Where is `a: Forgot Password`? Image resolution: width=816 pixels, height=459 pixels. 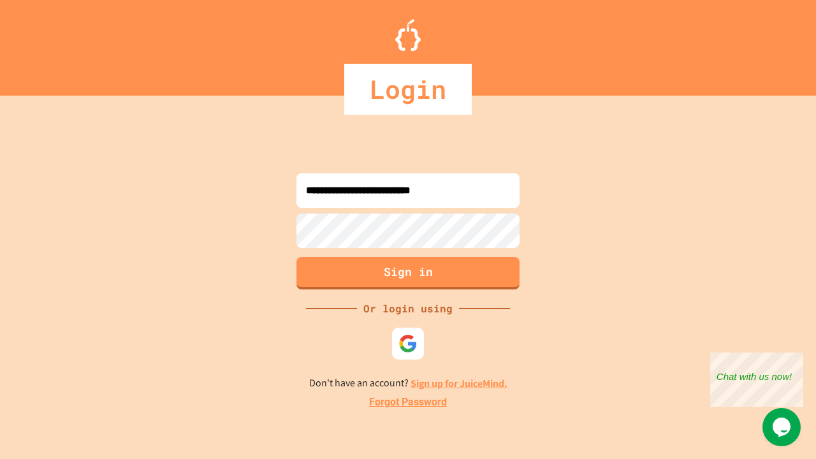 a: Forgot Password is located at coordinates (408, 402).